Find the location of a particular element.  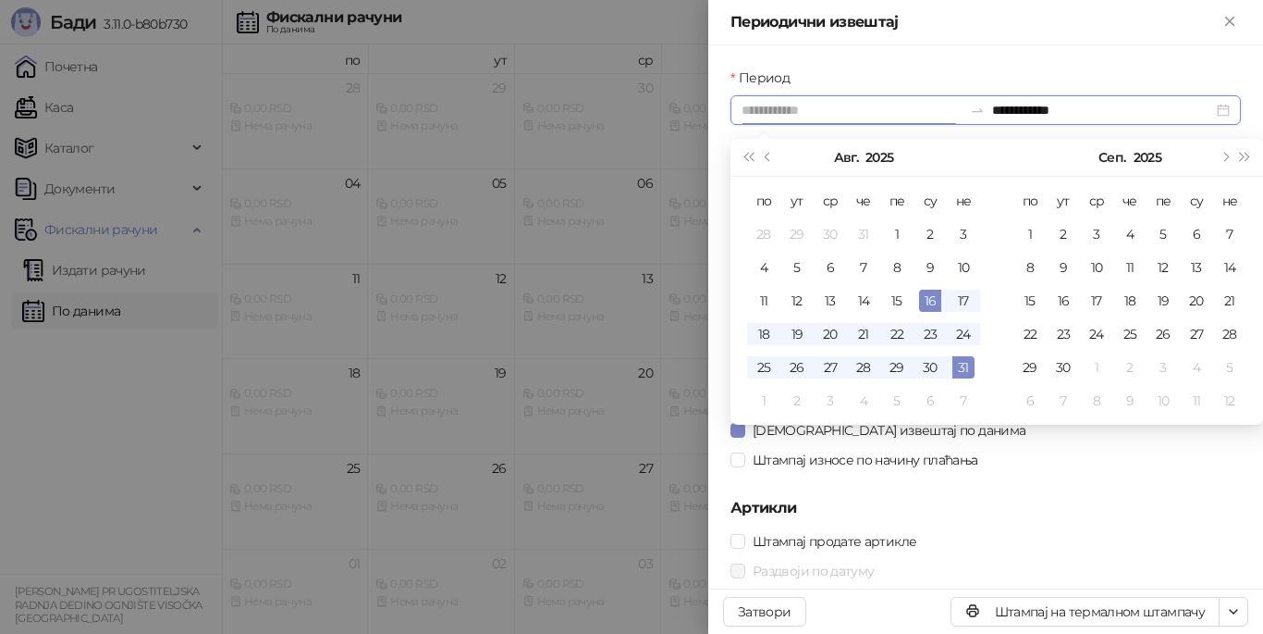

td: 2025-10-06 is located at coordinates (1030, 400).